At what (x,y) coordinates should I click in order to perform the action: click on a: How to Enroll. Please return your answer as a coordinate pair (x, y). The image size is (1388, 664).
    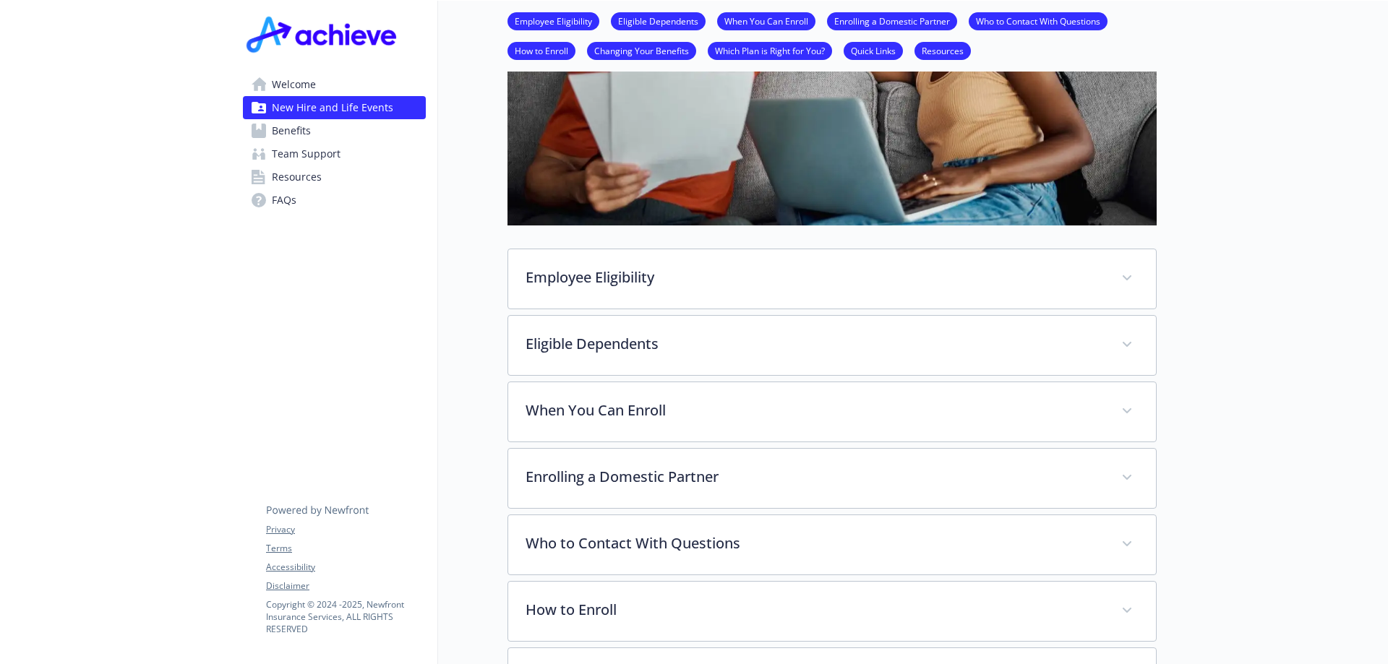
    Looking at the image, I should click on (541, 50).